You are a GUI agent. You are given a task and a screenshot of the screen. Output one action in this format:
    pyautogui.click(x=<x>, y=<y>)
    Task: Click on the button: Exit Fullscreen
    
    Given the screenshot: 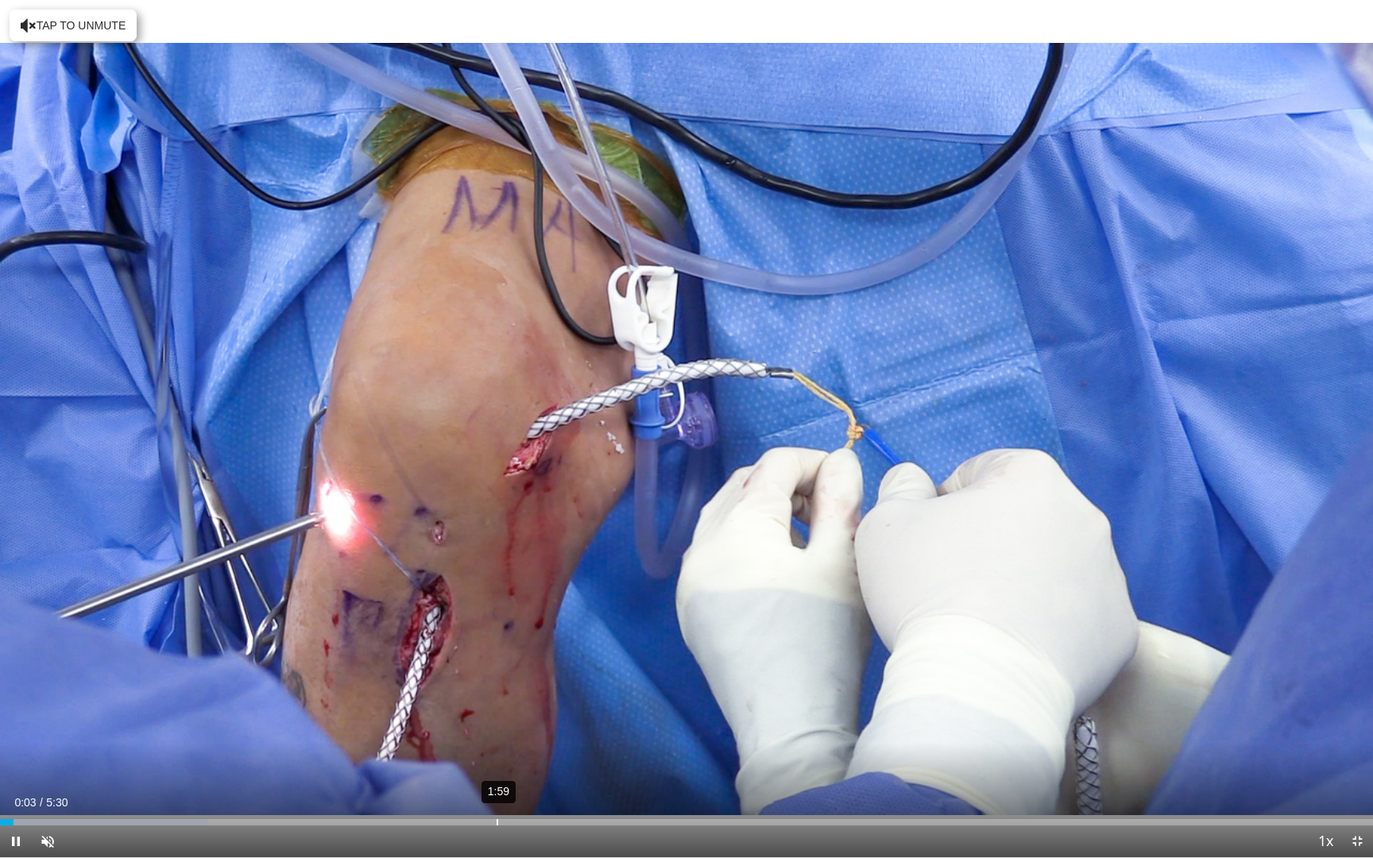 What is the action you would take?
    pyautogui.click(x=1358, y=842)
    